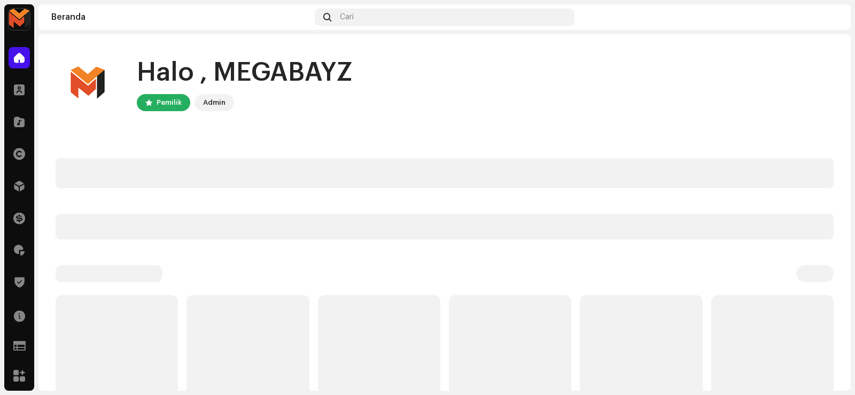 Image resolution: width=855 pixels, height=395 pixels. I want to click on div: Beranda, so click(181, 17).